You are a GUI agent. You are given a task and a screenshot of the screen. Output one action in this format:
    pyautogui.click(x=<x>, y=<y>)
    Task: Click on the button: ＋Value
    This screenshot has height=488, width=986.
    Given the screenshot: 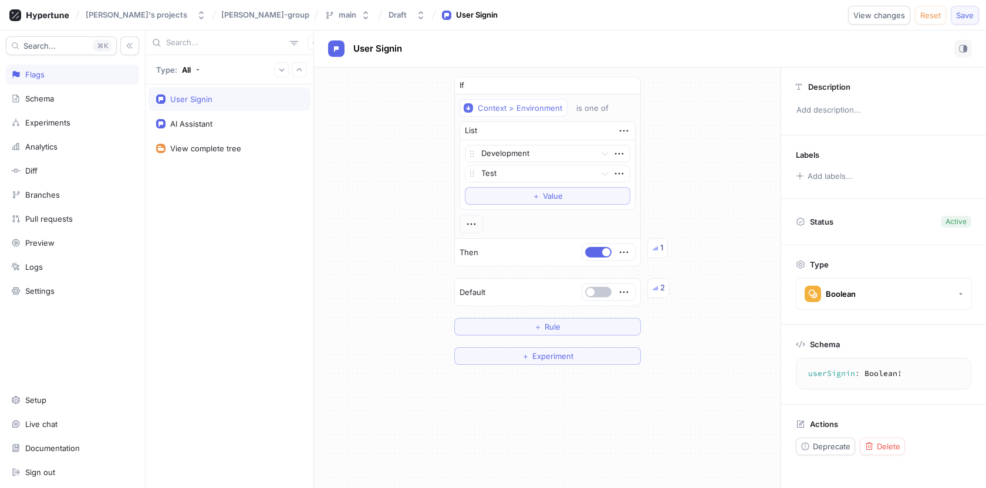 What is the action you would take?
    pyautogui.click(x=547, y=196)
    